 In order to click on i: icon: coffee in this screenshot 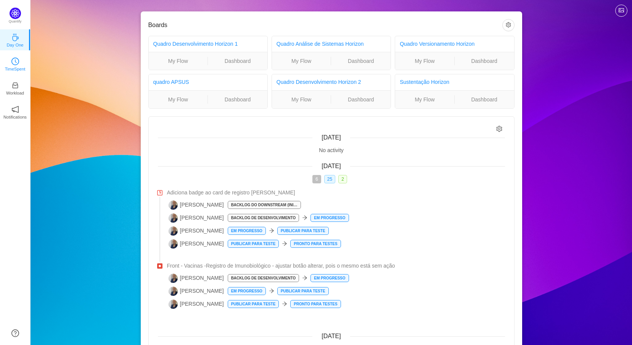, I will do `click(15, 37)`.